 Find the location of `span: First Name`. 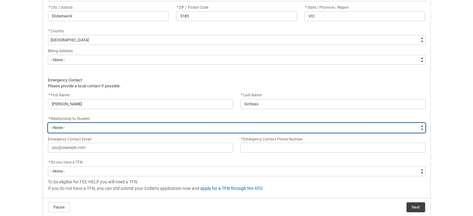

span: First Name is located at coordinates (58, 95).